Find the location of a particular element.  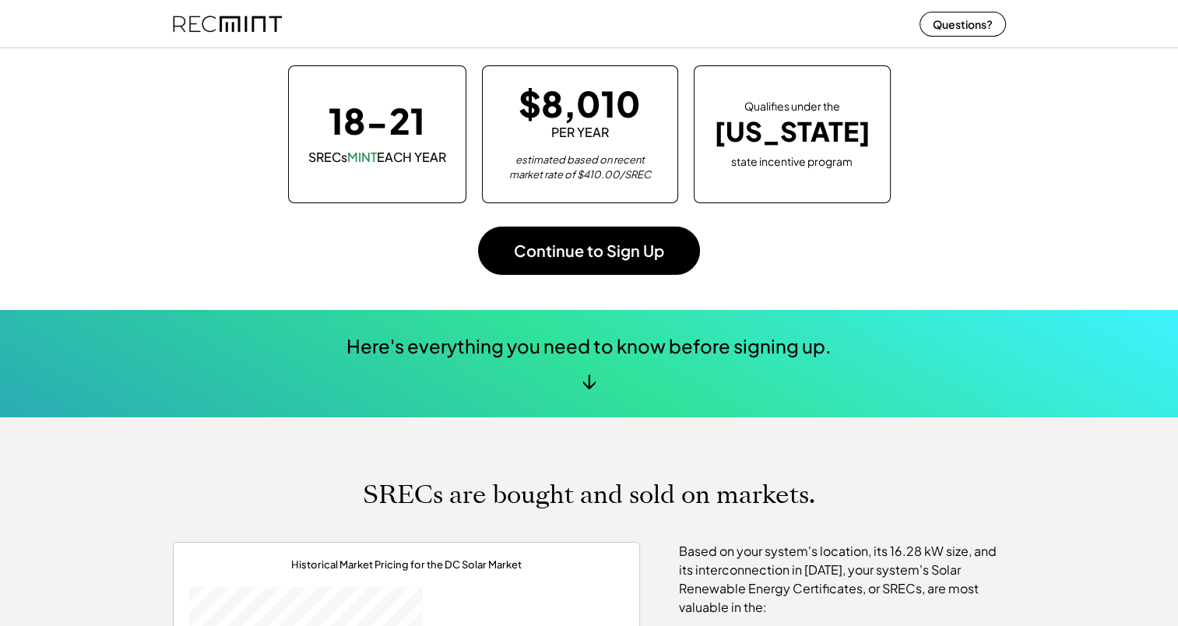

div: estimated based on recent market rate of $410.00/SREC is located at coordinates (580, 167).